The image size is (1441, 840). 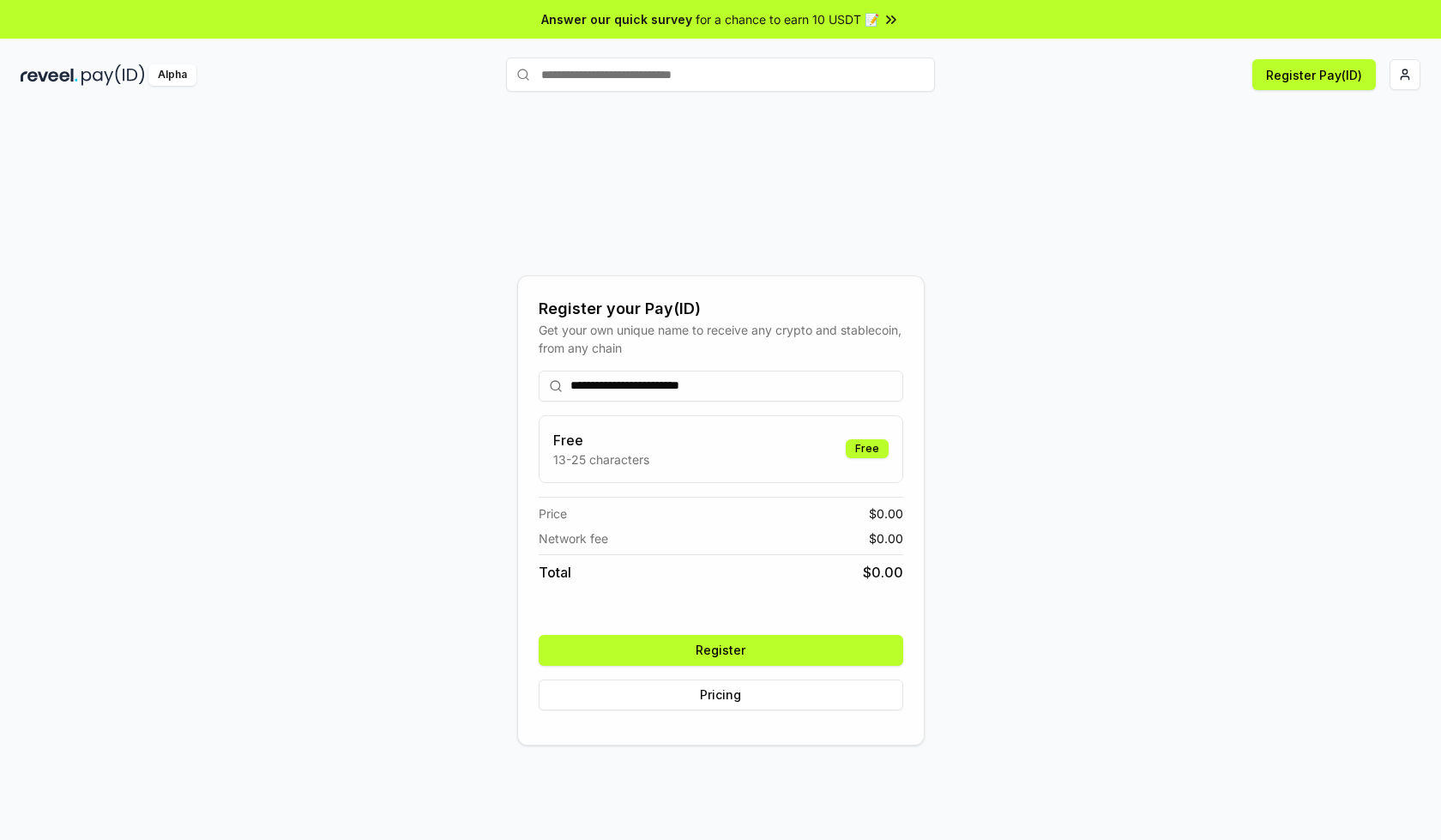 I want to click on div: Get your own unique name to receive any crypto and stablecoin, from any chain, so click(x=720, y=339).